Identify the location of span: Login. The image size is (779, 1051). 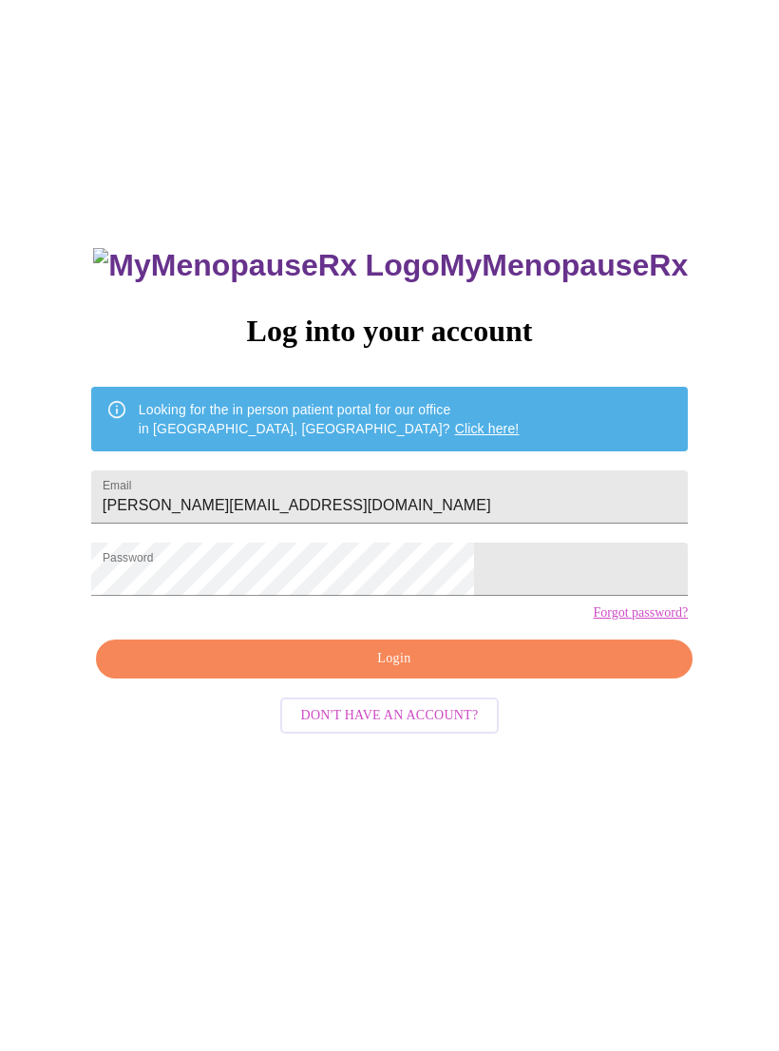
(394, 659).